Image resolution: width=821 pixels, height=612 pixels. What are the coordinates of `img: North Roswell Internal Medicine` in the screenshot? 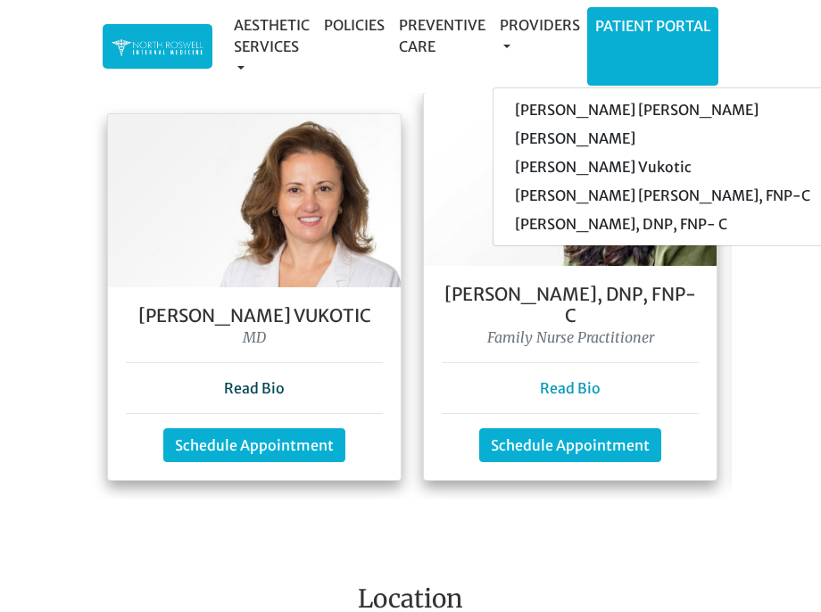 It's located at (157, 47).